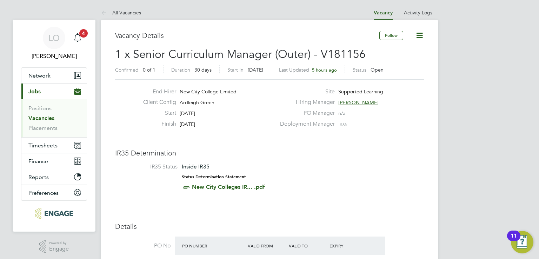 The image size is (539, 259). What do you see at coordinates (514, 241) in the screenshot?
I see `div: 11` at bounding box center [514, 241].